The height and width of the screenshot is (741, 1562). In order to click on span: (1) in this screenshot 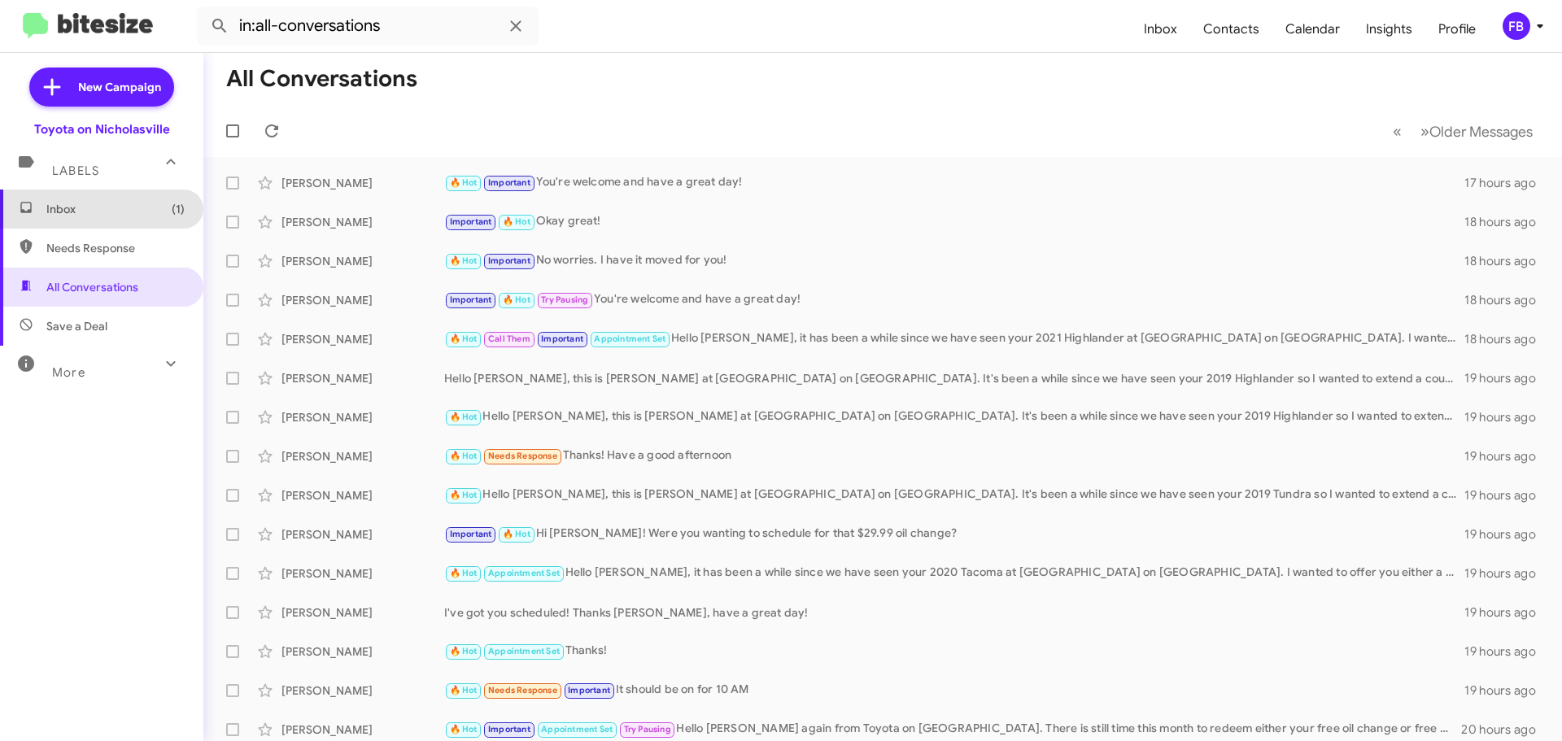, I will do `click(178, 209)`.